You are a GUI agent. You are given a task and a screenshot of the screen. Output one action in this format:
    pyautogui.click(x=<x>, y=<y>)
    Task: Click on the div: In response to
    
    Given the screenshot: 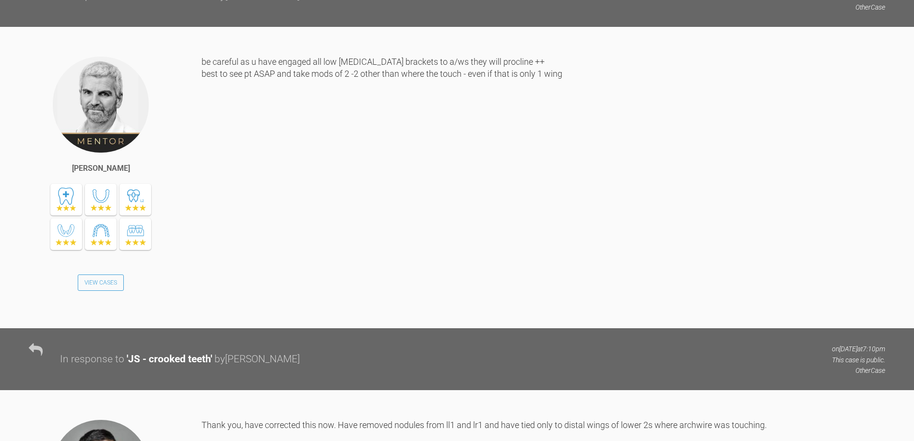 What is the action you would take?
    pyautogui.click(x=92, y=360)
    